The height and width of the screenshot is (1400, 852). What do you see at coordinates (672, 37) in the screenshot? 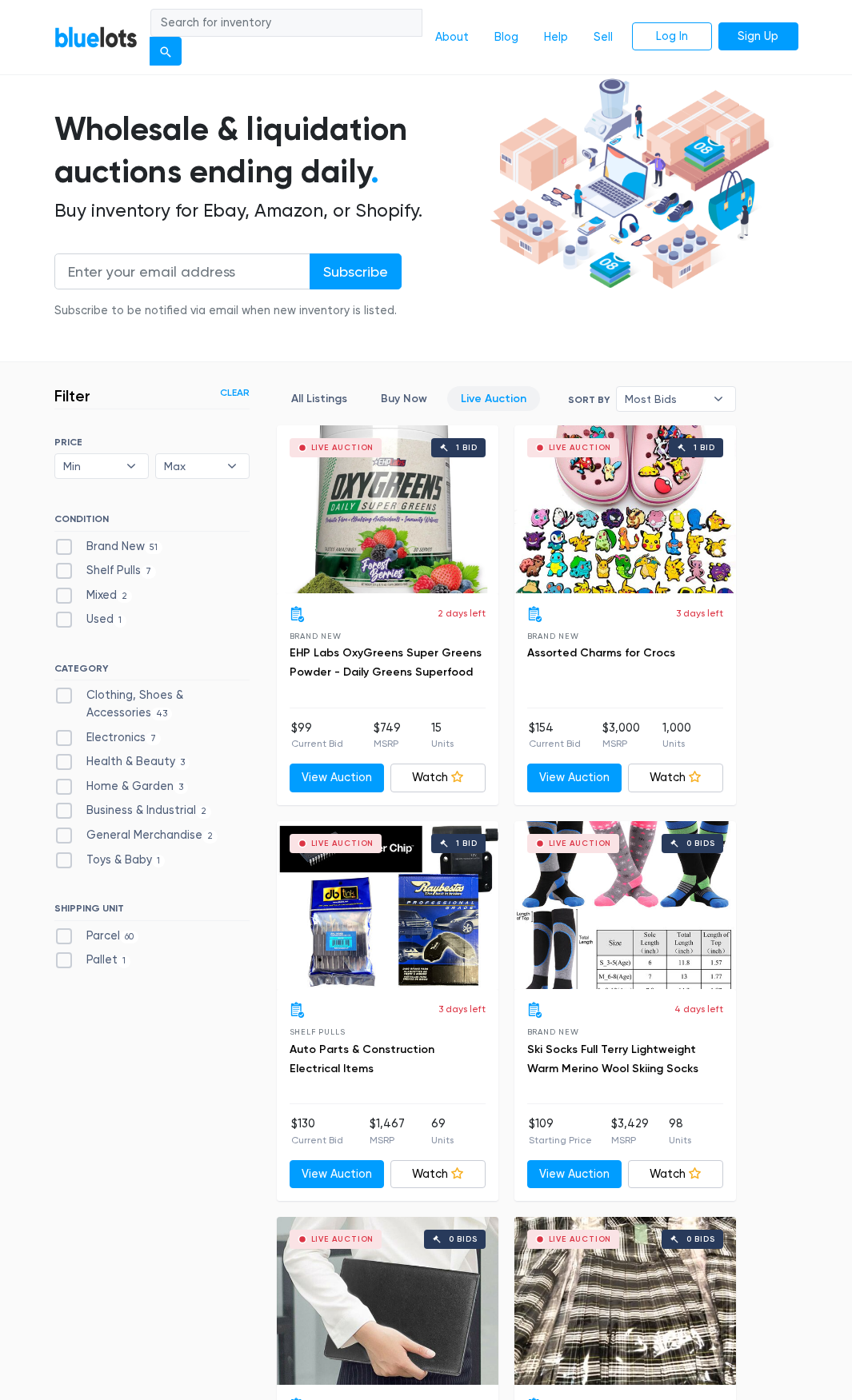
I see `a: Log In` at bounding box center [672, 37].